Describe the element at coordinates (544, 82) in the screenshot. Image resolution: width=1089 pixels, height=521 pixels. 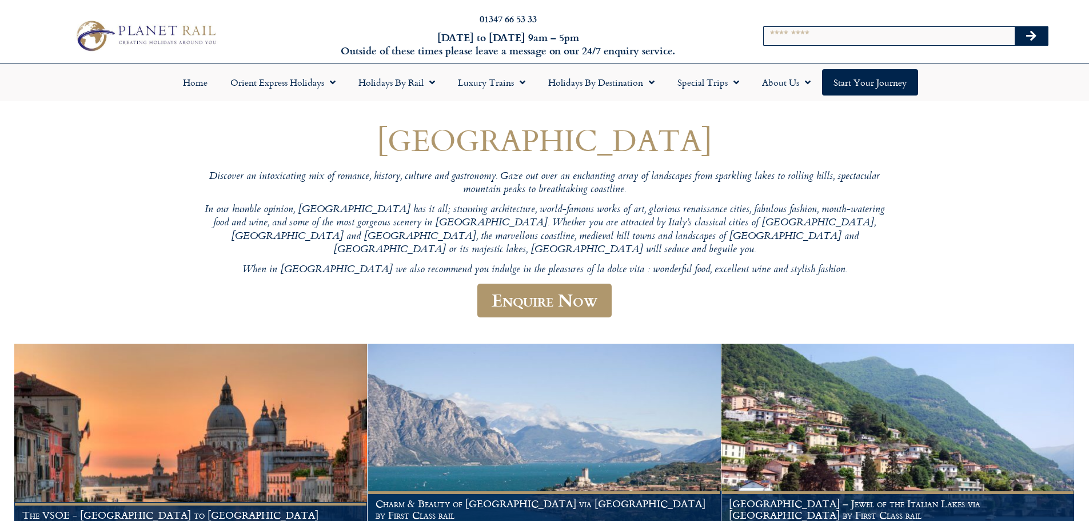
I see `nav: Menu` at that location.